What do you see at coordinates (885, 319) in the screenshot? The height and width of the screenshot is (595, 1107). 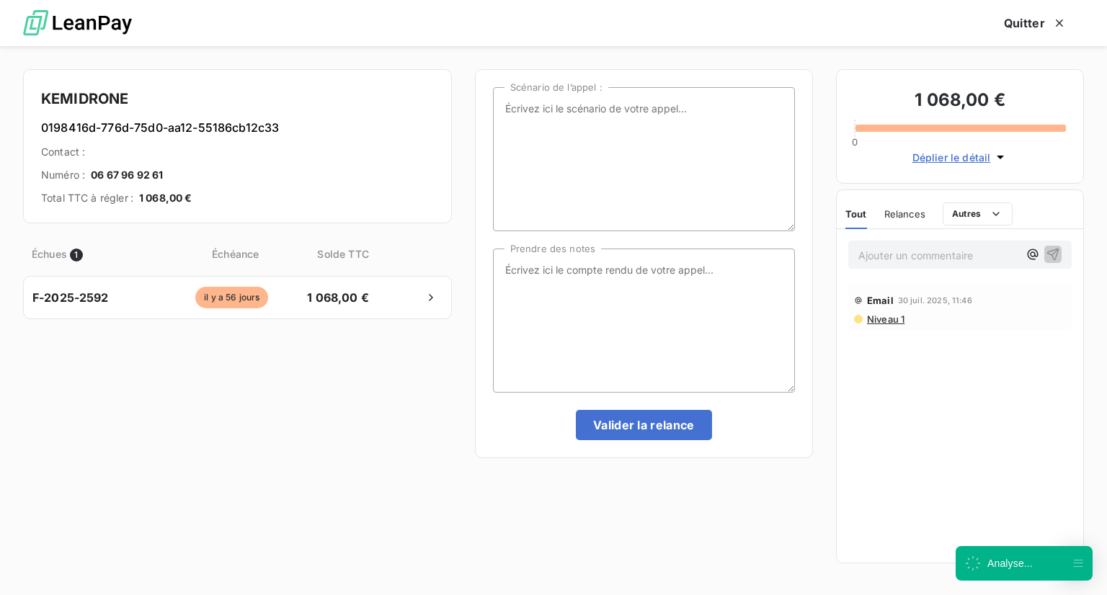 I see `span: Niveau 1` at bounding box center [885, 319].